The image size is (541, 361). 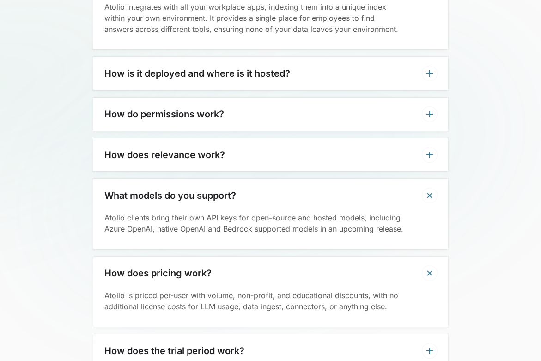 I want to click on p: Atolio clients bring their own API keys for open-source and hosted models, including Azure OpenAI..., so click(x=271, y=223).